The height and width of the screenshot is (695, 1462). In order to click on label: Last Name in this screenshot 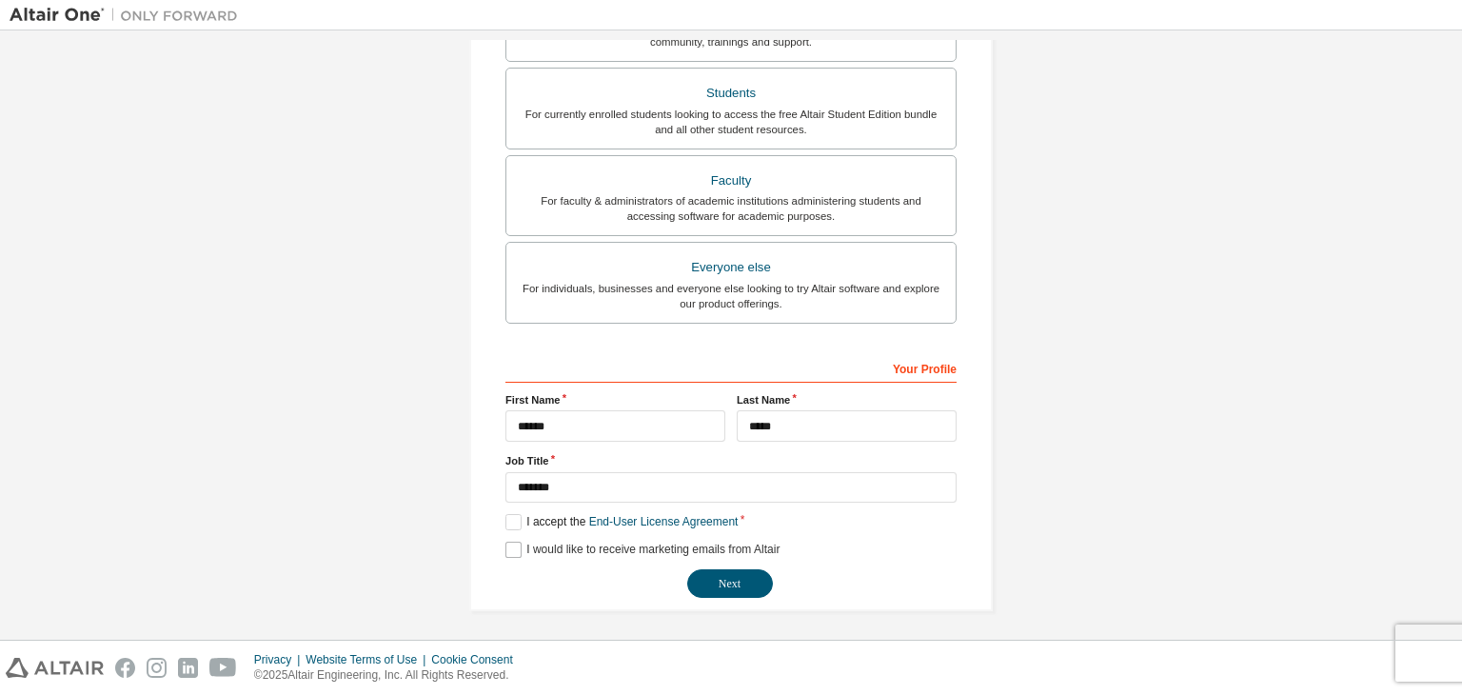, I will do `click(846, 400)`.